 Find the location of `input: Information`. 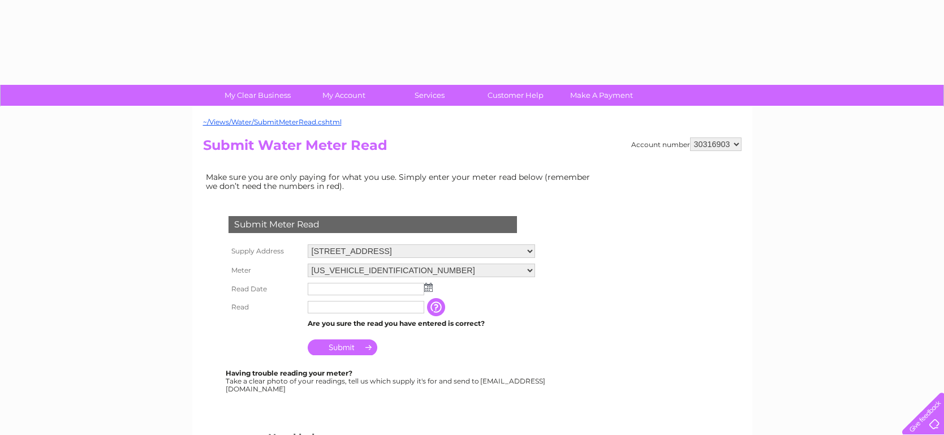

input: Information is located at coordinates (437, 307).